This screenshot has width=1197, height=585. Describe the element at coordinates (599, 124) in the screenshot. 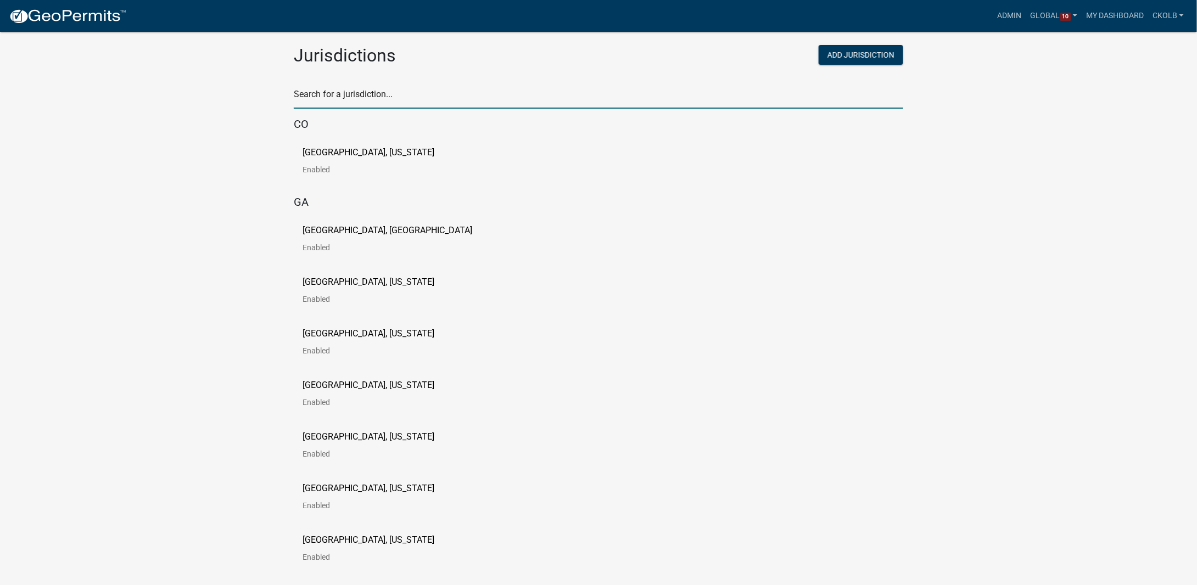

I see `h5: CO` at that location.